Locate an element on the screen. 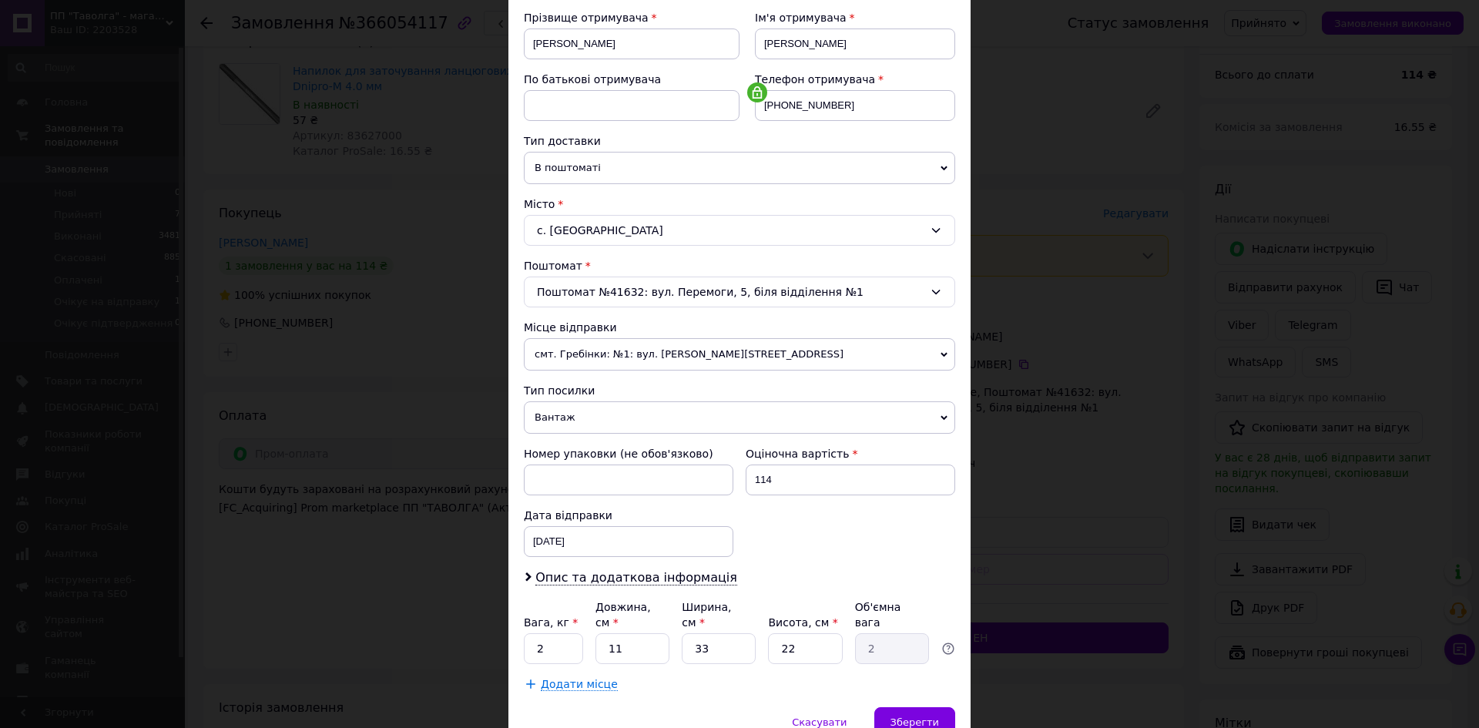 Image resolution: width=1479 pixels, height=728 pixels. span: Скасувати is located at coordinates (819, 722).